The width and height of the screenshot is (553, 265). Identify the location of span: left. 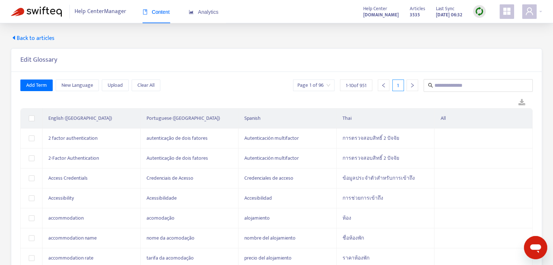
(383, 85).